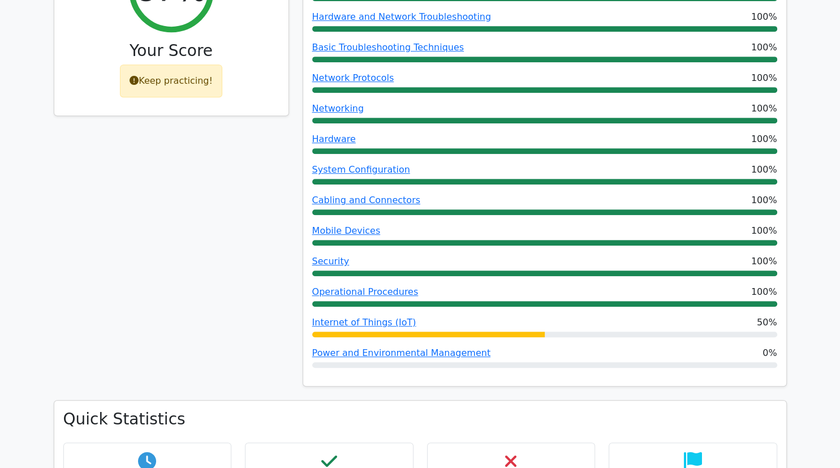  What do you see at coordinates (402, 16) in the screenshot?
I see `a: Hardware and Network Troubleshooting` at bounding box center [402, 16].